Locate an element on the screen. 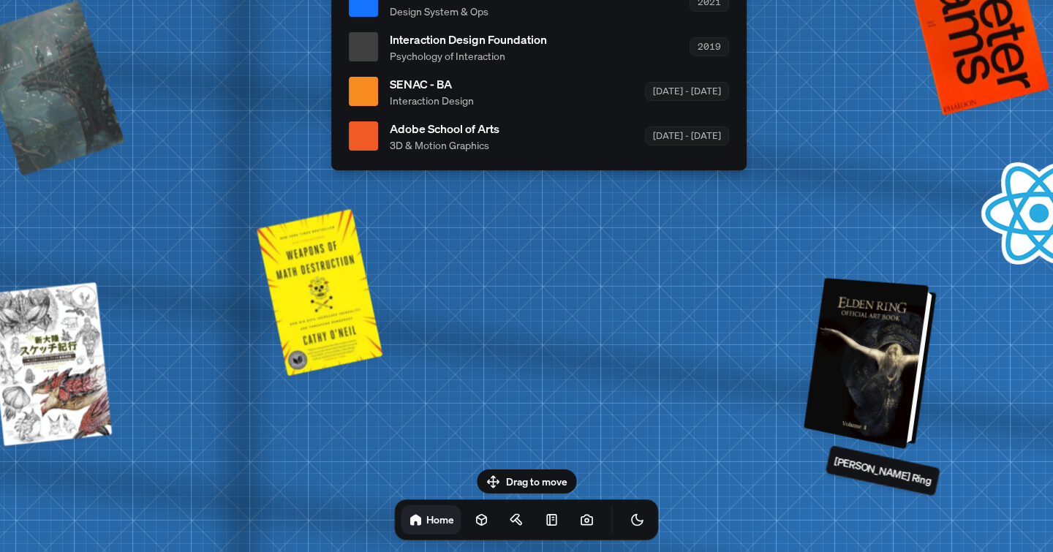 This screenshot has width=1053, height=552. div: 2019 is located at coordinates (709, 46).